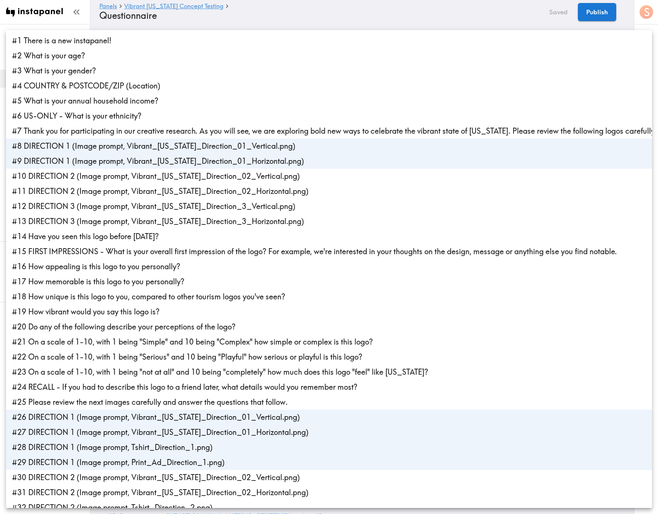  I want to click on li: #29 DIRECTION 1 (Image prompt, Print_Ad_Direction_1.png), so click(329, 462).